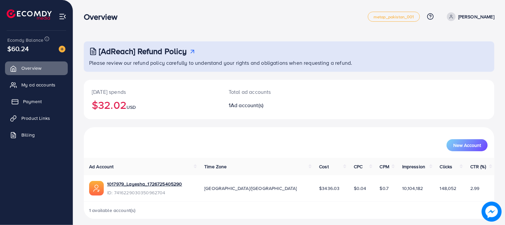 The height and width of the screenshot is (225, 505). I want to click on p: Please review our refund policy carefully to understand your rights and obligations when requesti..., so click(290, 63).